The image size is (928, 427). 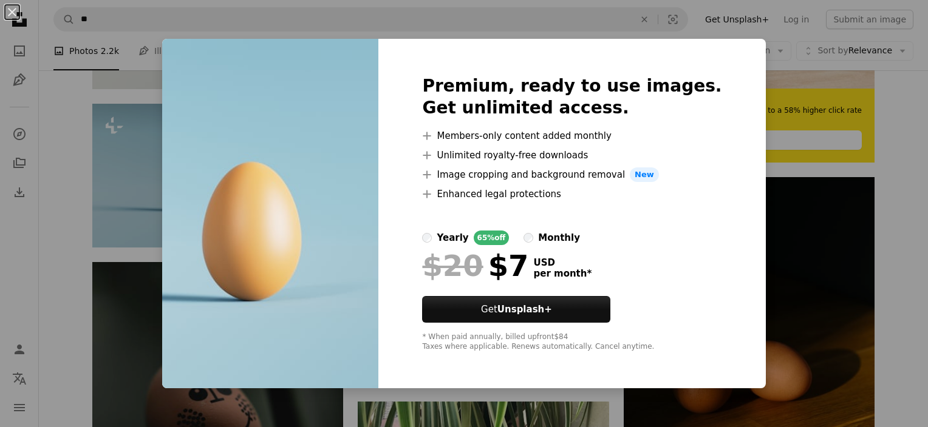 What do you see at coordinates (571, 136) in the screenshot?
I see `li: Members-only content added monthly` at bounding box center [571, 136].